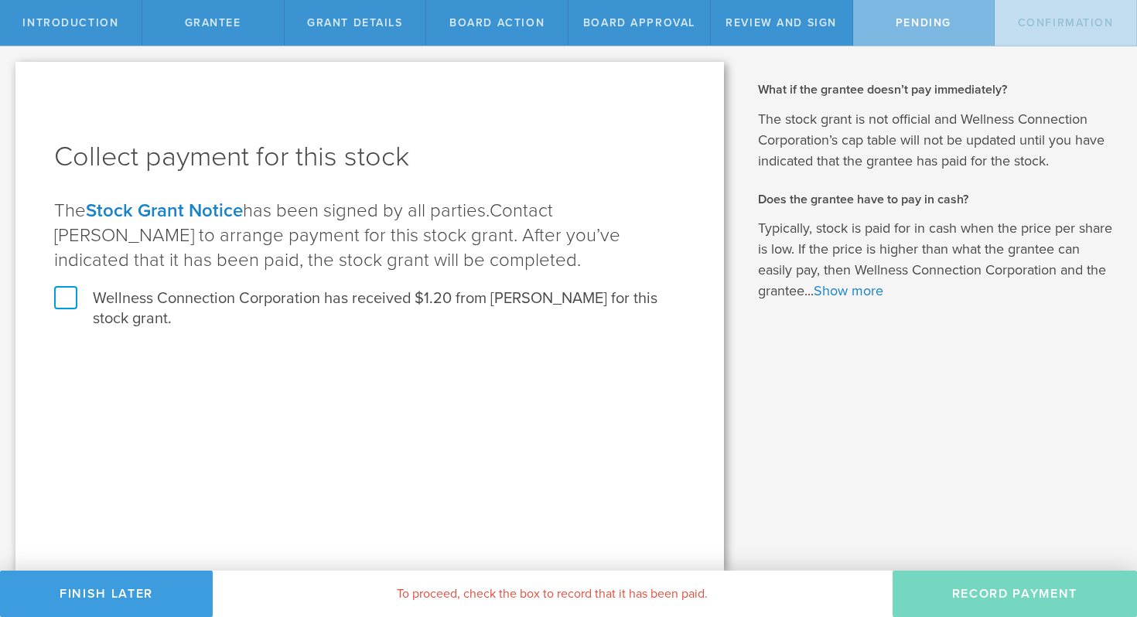 The height and width of the screenshot is (617, 1137). I want to click on span: Confirmation, so click(1066, 22).